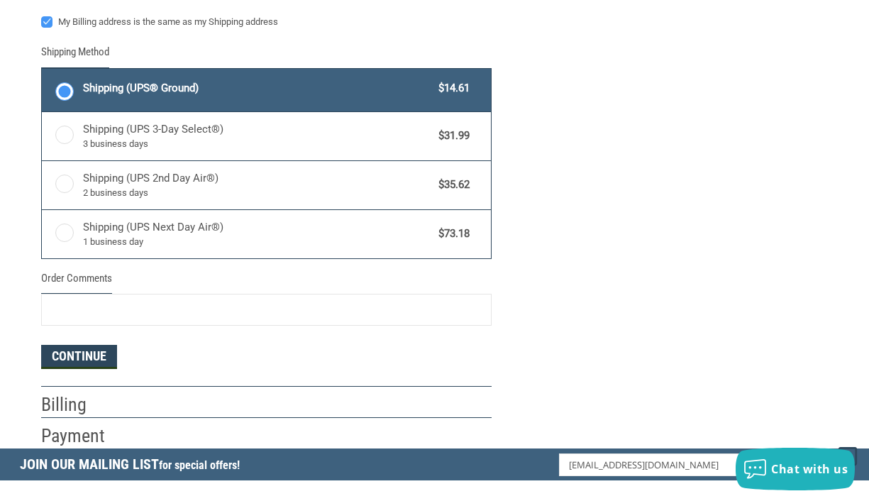 Image resolution: width=869 pixels, height=501 pixels. I want to click on span: 3 business days, so click(258, 144).